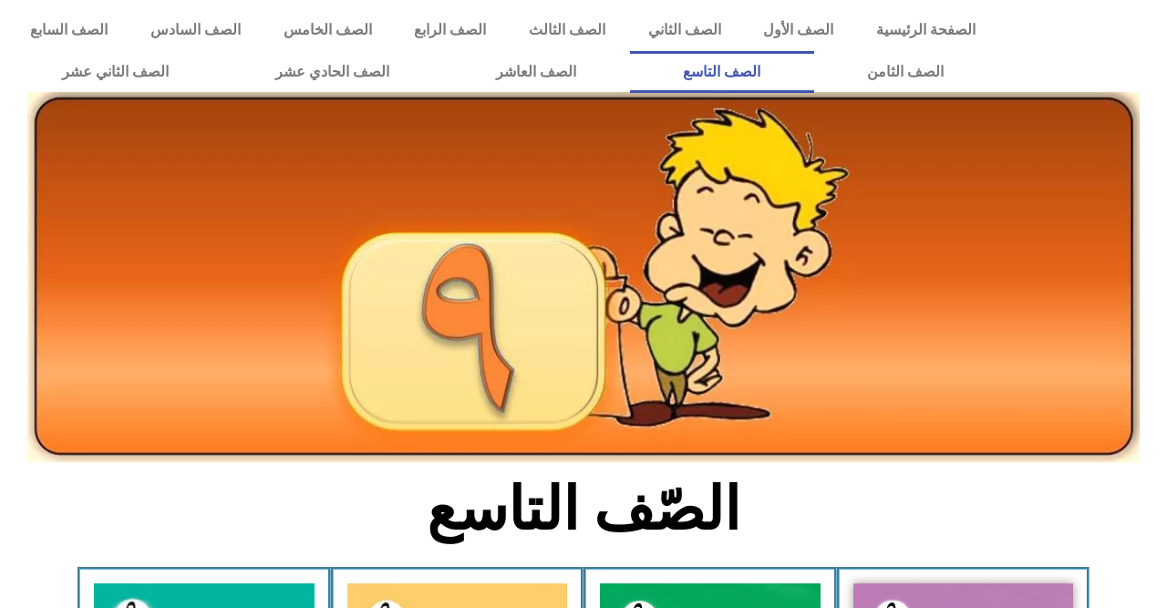 This screenshot has height=608, width=1167. What do you see at coordinates (333, 72) in the screenshot?
I see `a: الصف الحادي عشر` at bounding box center [333, 72].